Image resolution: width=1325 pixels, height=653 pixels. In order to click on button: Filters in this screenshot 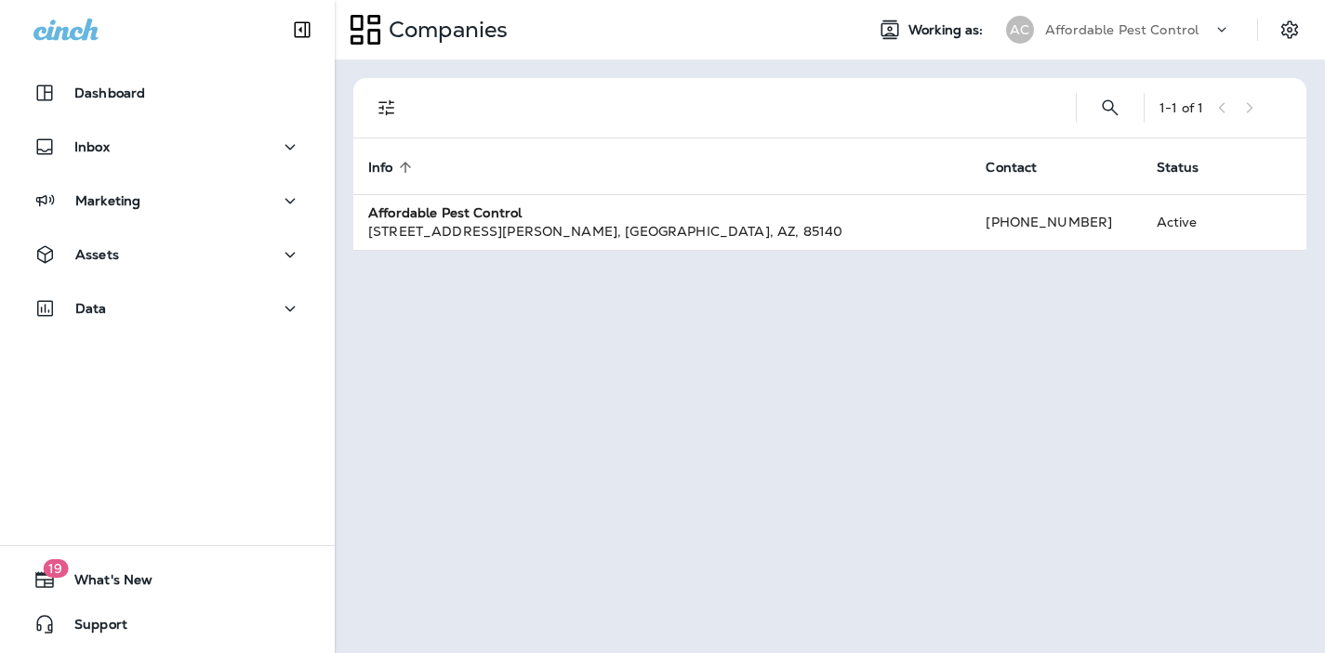, I will do `click(387, 108)`.